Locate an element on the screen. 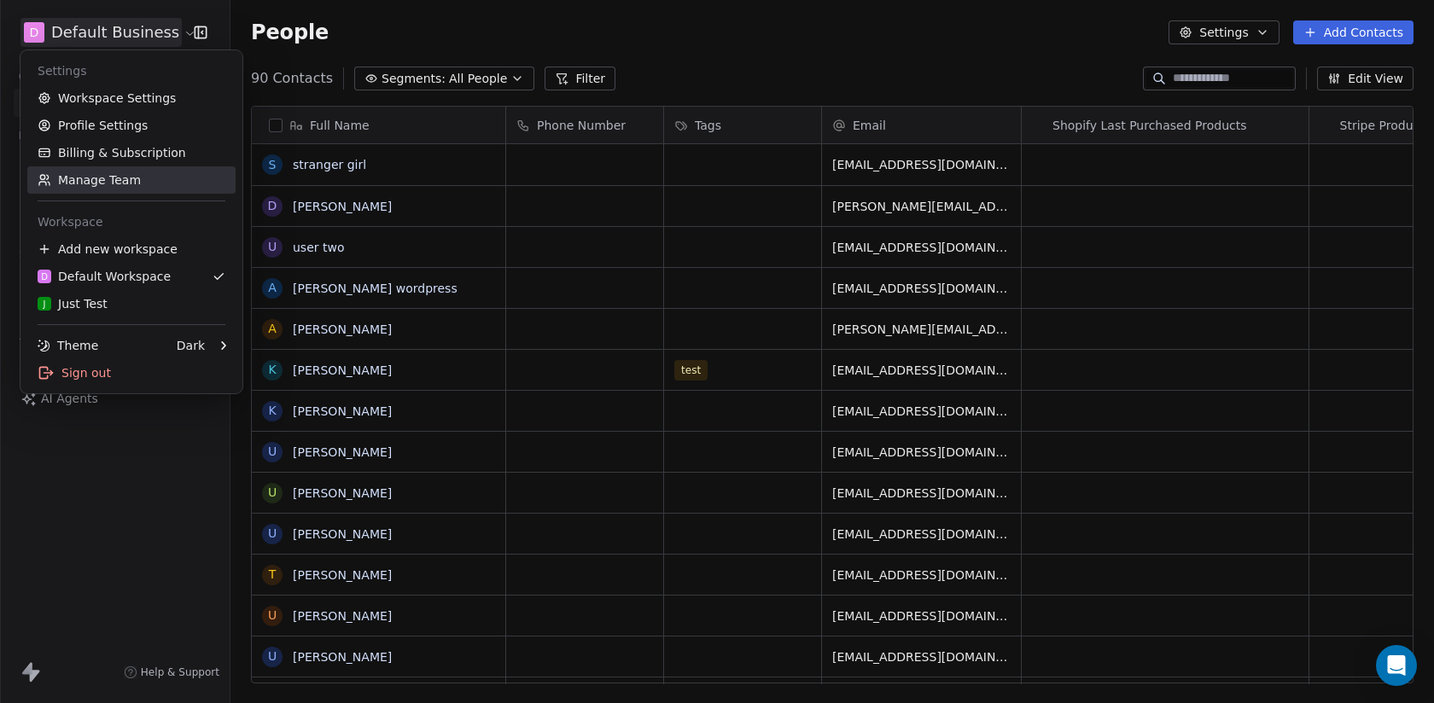 The height and width of the screenshot is (703, 1434). div: Theme is located at coordinates (67, 346).